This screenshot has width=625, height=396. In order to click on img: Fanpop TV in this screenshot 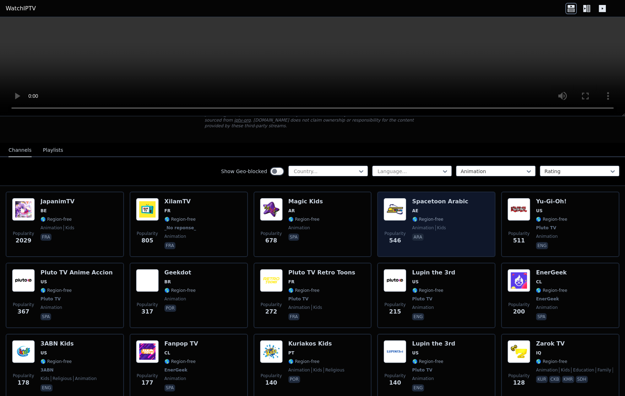, I will do `click(147, 351)`.